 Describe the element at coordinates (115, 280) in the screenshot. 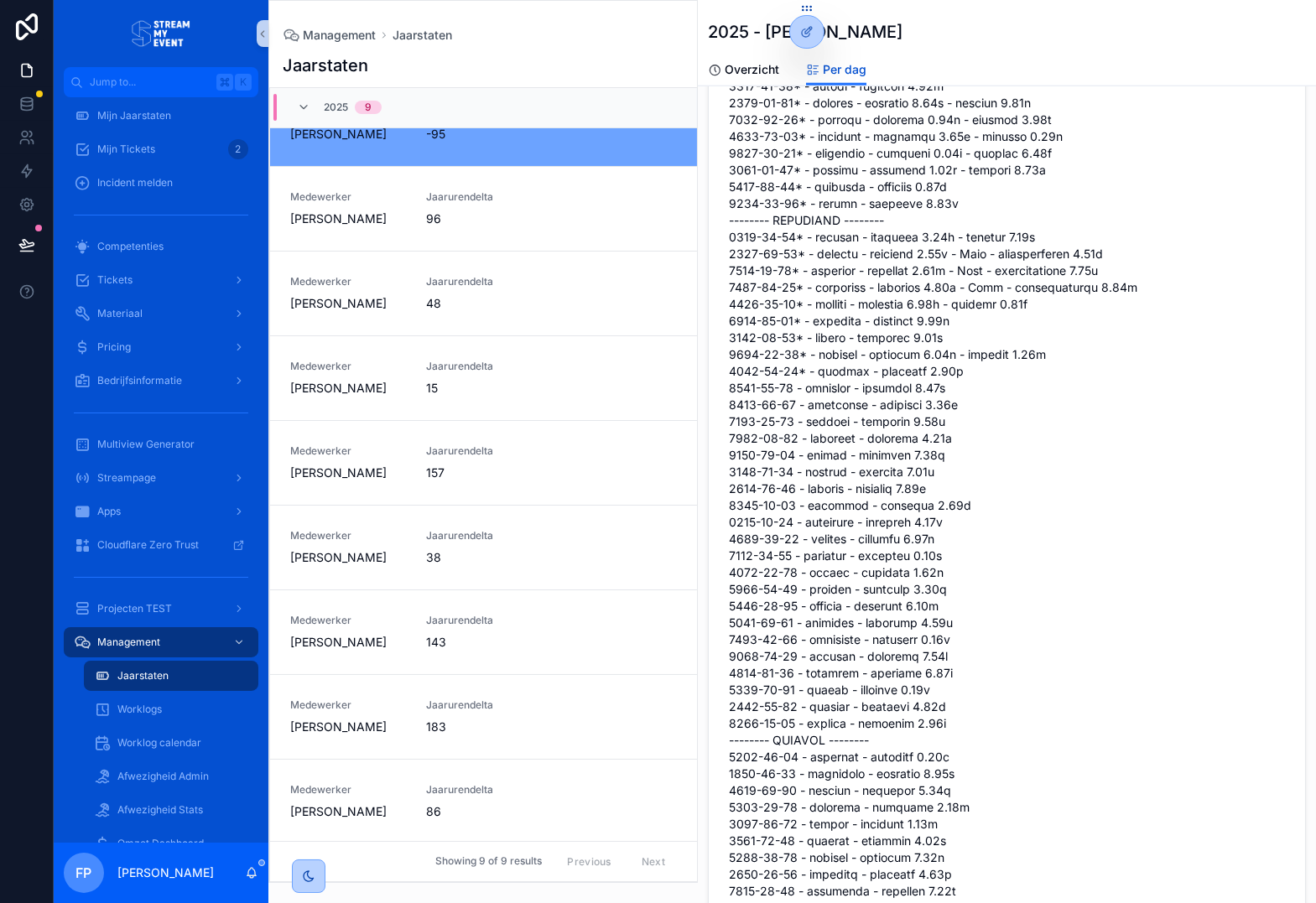

I see `span: Tickets` at that location.